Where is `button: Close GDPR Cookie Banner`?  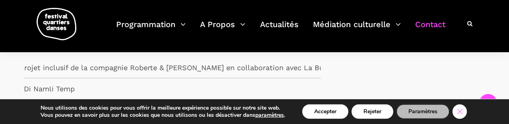
button: Close GDPR Cookie Banner is located at coordinates (460, 111).